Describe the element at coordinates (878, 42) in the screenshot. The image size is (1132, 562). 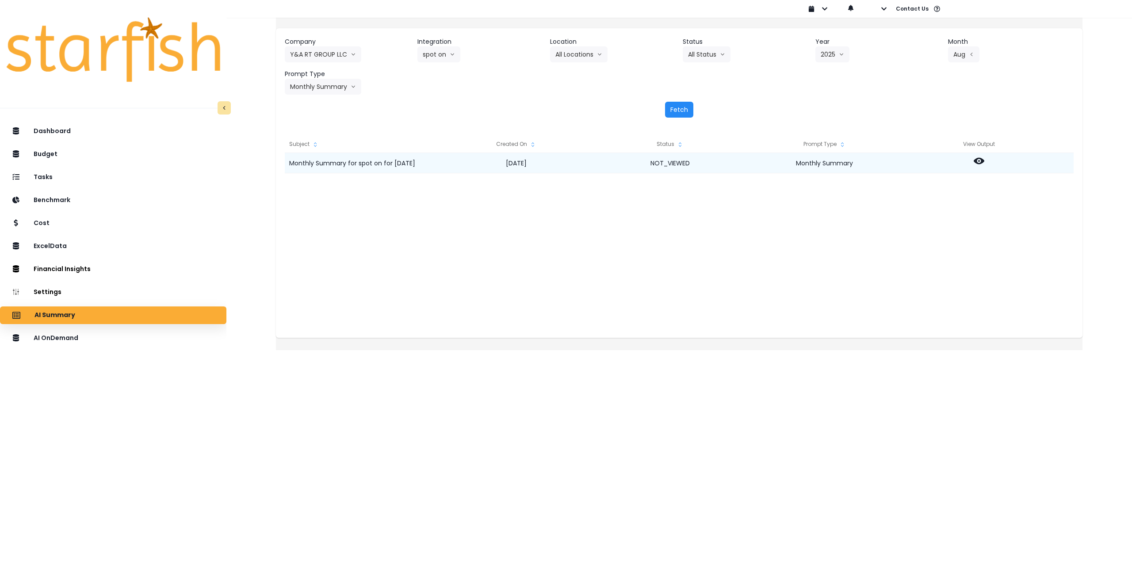
I see `header: Year` at that location.